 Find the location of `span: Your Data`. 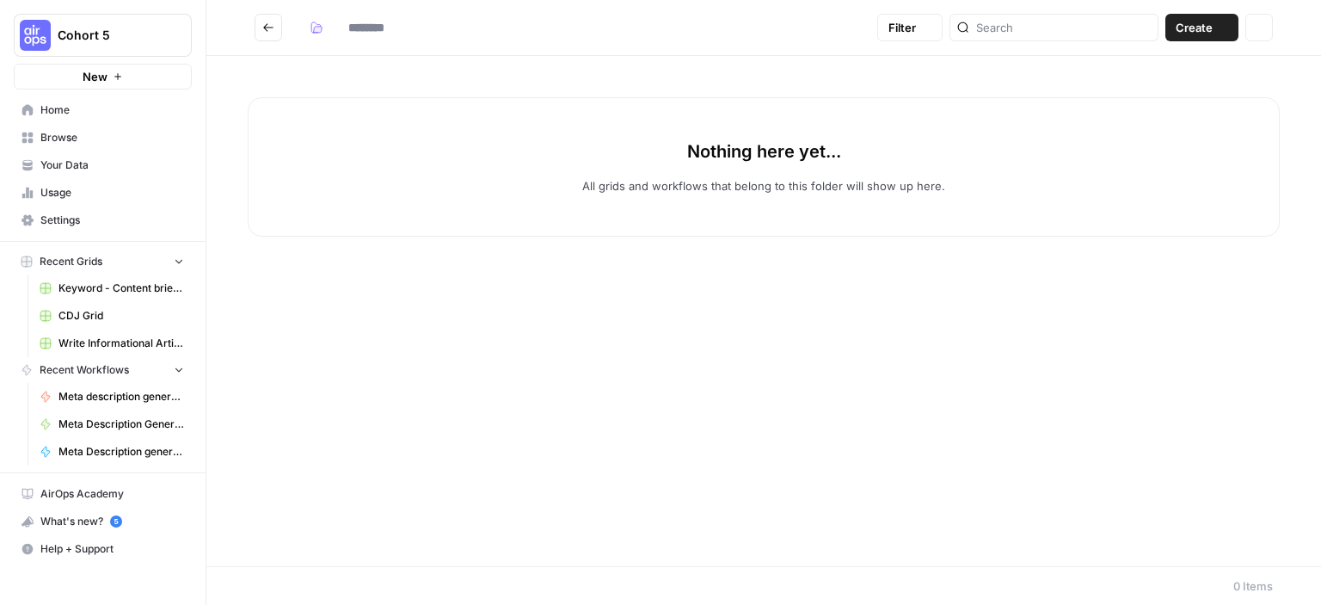

span: Your Data is located at coordinates (112, 165).